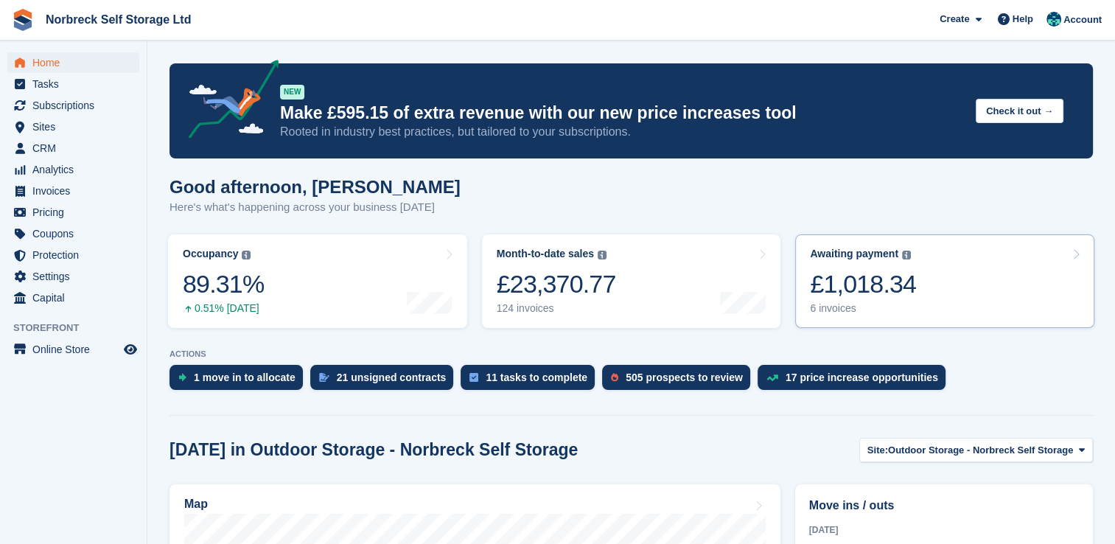  I want to click on img: move_ins_to_allocate_icon-fdf77a2bb77ea45bf5b3d319d69a93e2d87916cf1d5bf7949dd705db3b84f3ca.svg, so click(182, 377).